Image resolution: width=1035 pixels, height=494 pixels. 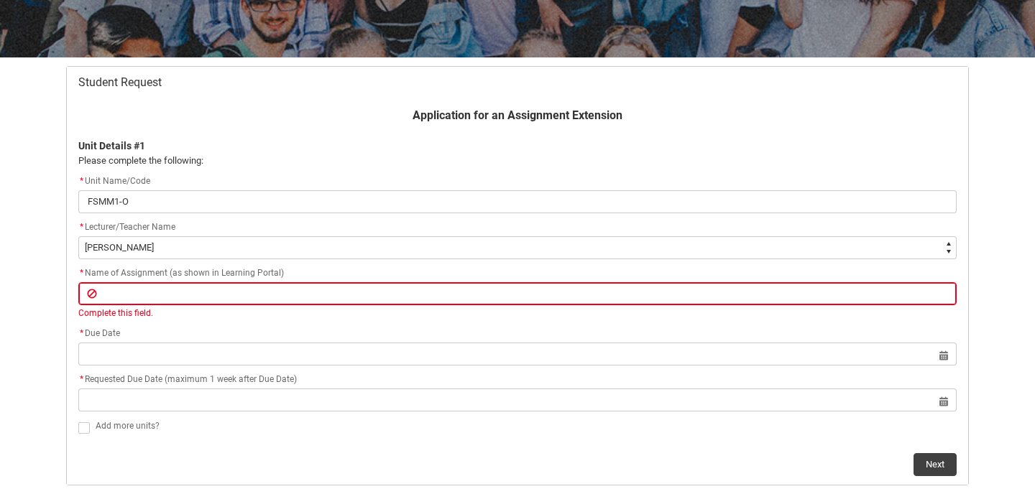 What do you see at coordinates (120, 83) in the screenshot?
I see `span: Student Request` at bounding box center [120, 83].